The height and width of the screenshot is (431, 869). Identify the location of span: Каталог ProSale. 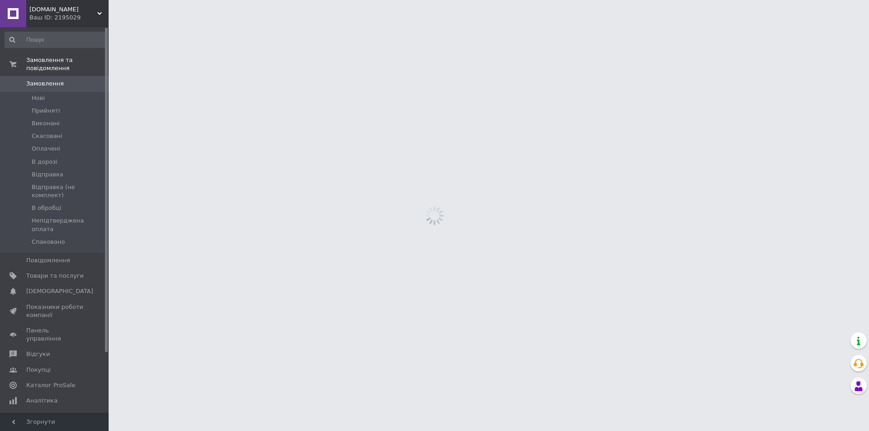
(51, 386).